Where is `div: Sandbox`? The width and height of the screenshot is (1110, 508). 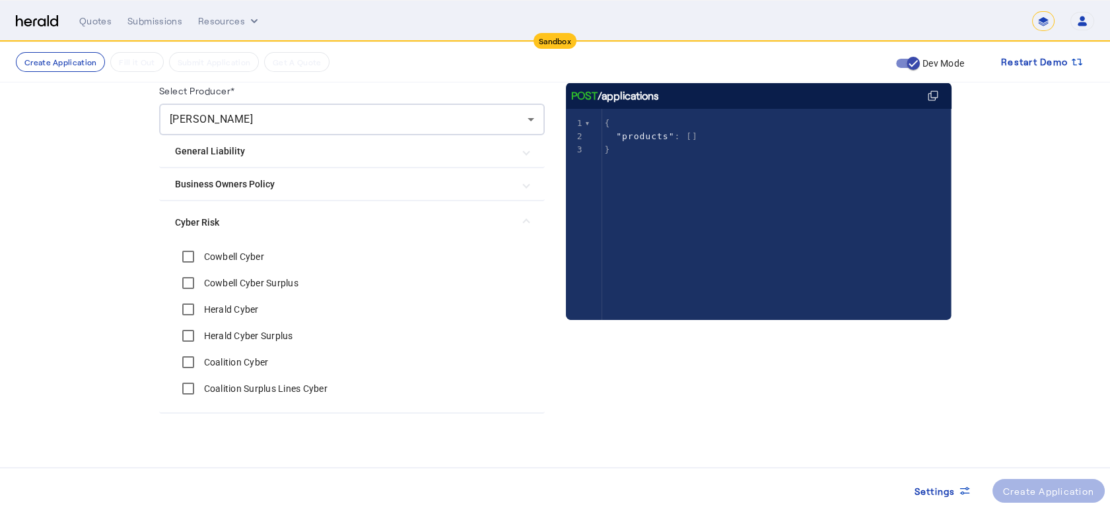 div: Sandbox is located at coordinates (555, 41).